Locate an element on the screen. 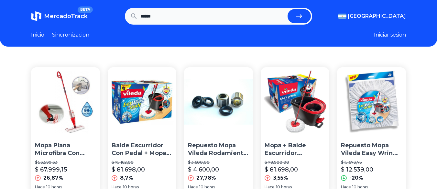 This screenshot has height=189, width=437. img: MercadoTrack is located at coordinates (36, 16).